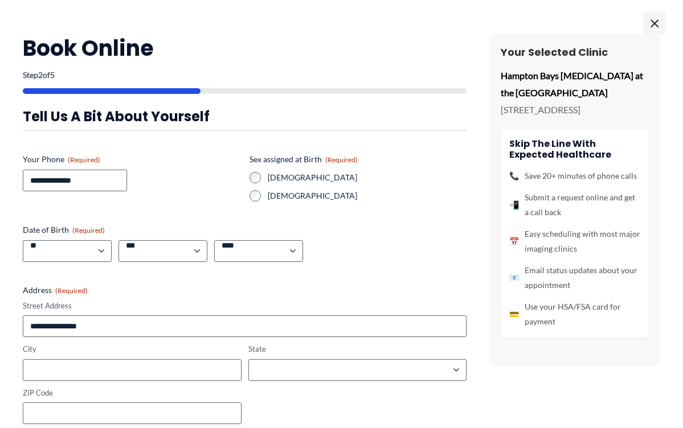 The image size is (683, 428). What do you see at coordinates (574, 52) in the screenshot?
I see `h3: Your Selected Clinic` at bounding box center [574, 52].